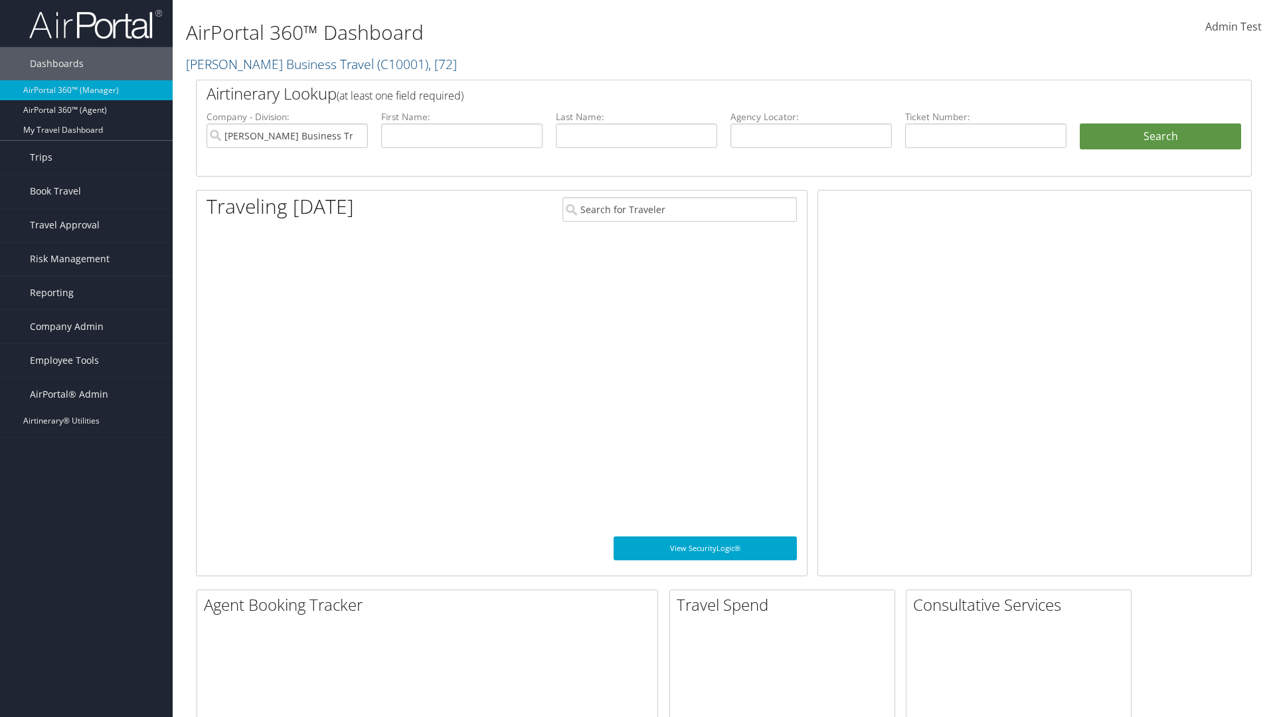 The height and width of the screenshot is (717, 1275). Describe the element at coordinates (1022, 605) in the screenshot. I see `h2: Consultative Services` at that location.